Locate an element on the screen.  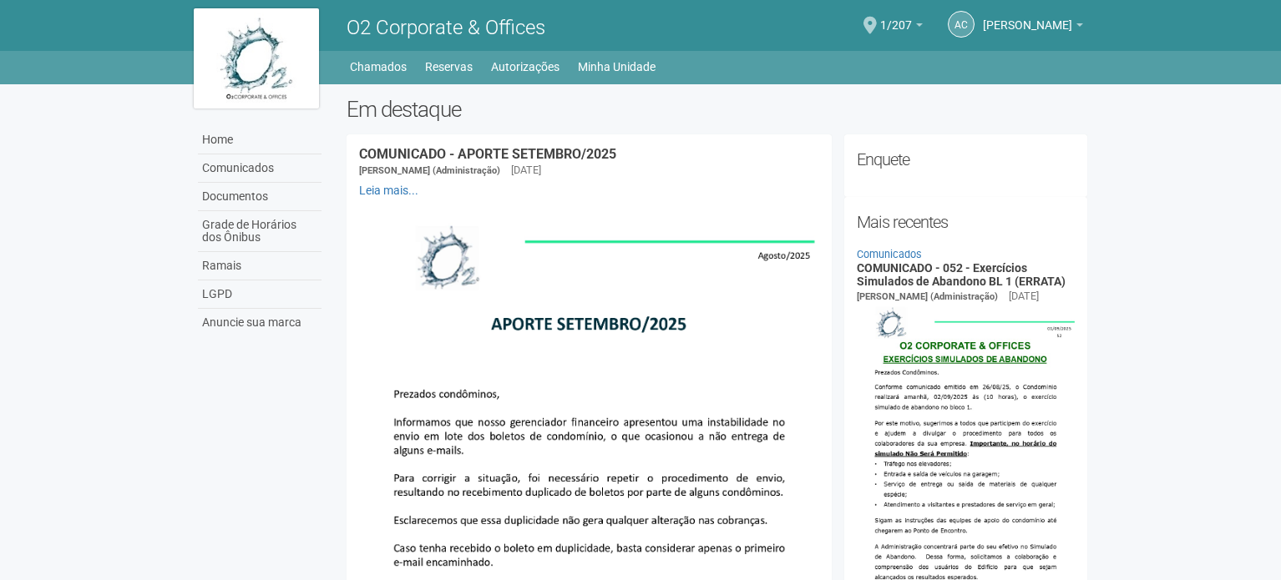
span: 1/207 is located at coordinates (896, 17).